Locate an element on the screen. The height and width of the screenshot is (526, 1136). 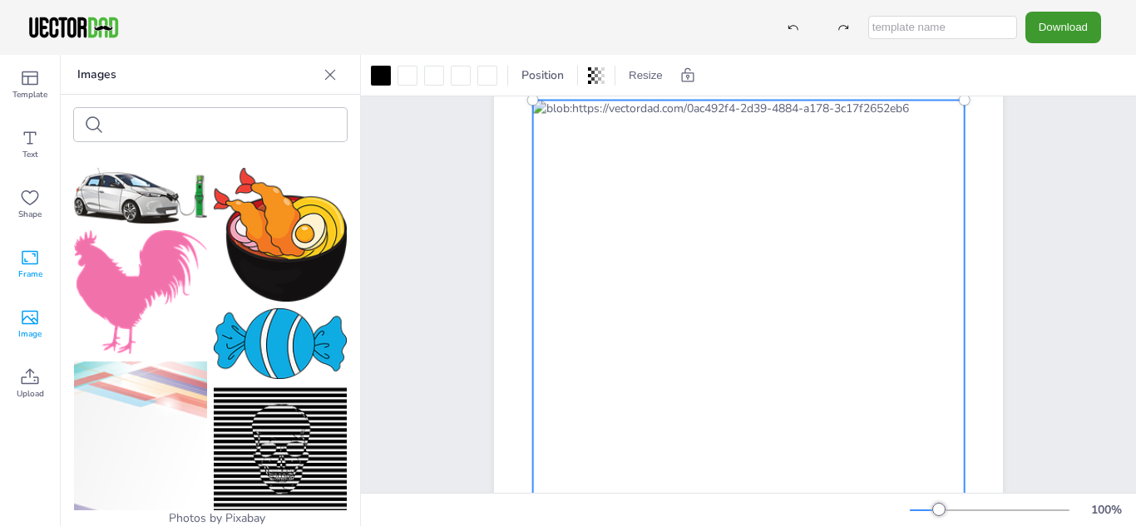
div: Photos by is located at coordinates (210, 518).